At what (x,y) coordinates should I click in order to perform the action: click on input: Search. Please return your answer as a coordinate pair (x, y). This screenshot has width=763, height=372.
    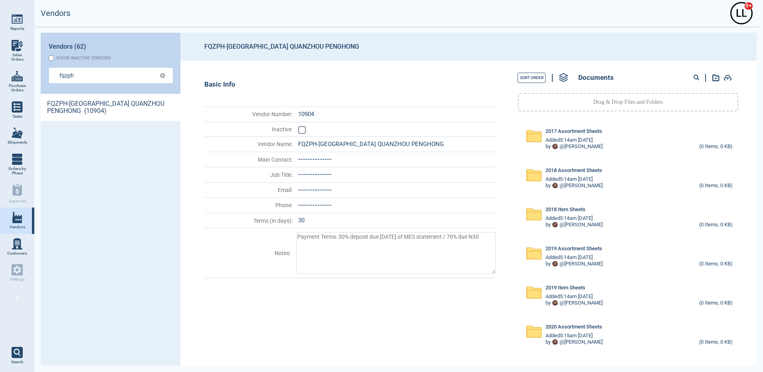
    Looking at the image, I should click on (105, 75).